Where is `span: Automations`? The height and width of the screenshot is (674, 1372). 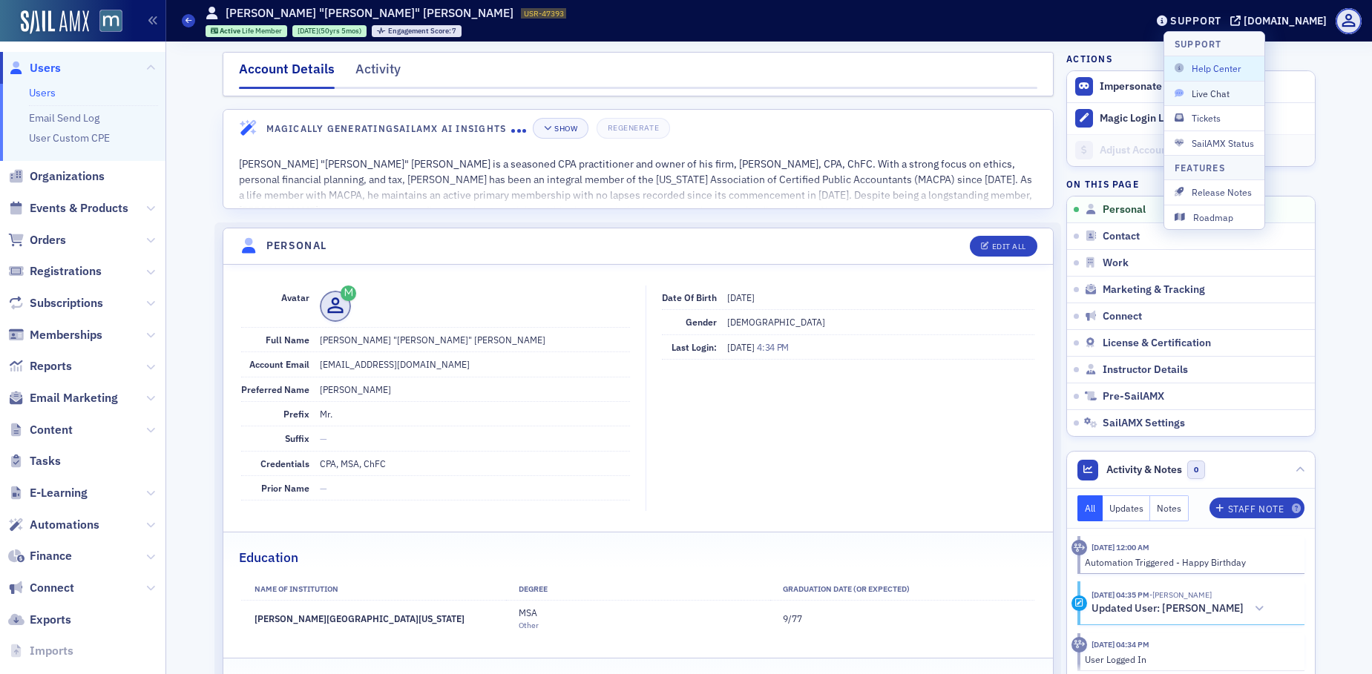 span: Automations is located at coordinates (65, 525).